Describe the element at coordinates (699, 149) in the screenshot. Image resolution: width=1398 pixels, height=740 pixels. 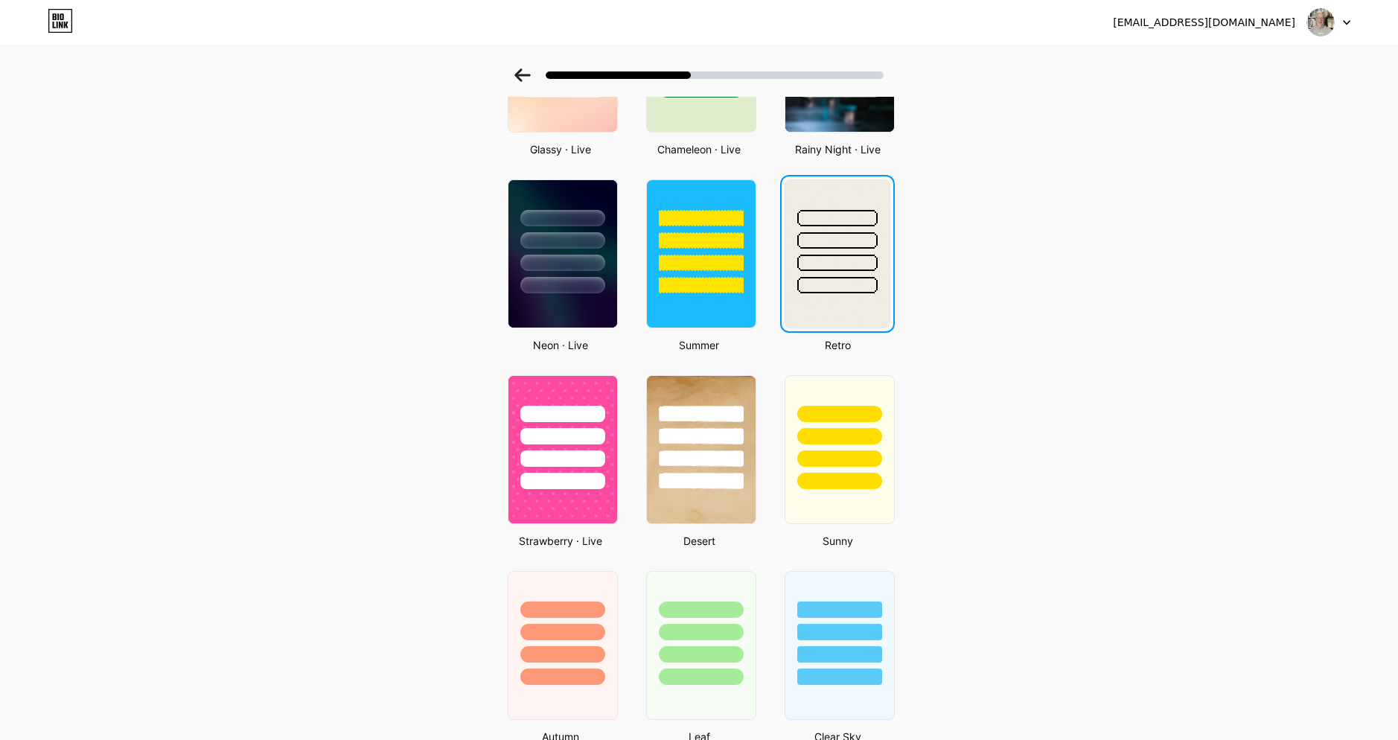
I see `div: Chameleon · Live` at that location.